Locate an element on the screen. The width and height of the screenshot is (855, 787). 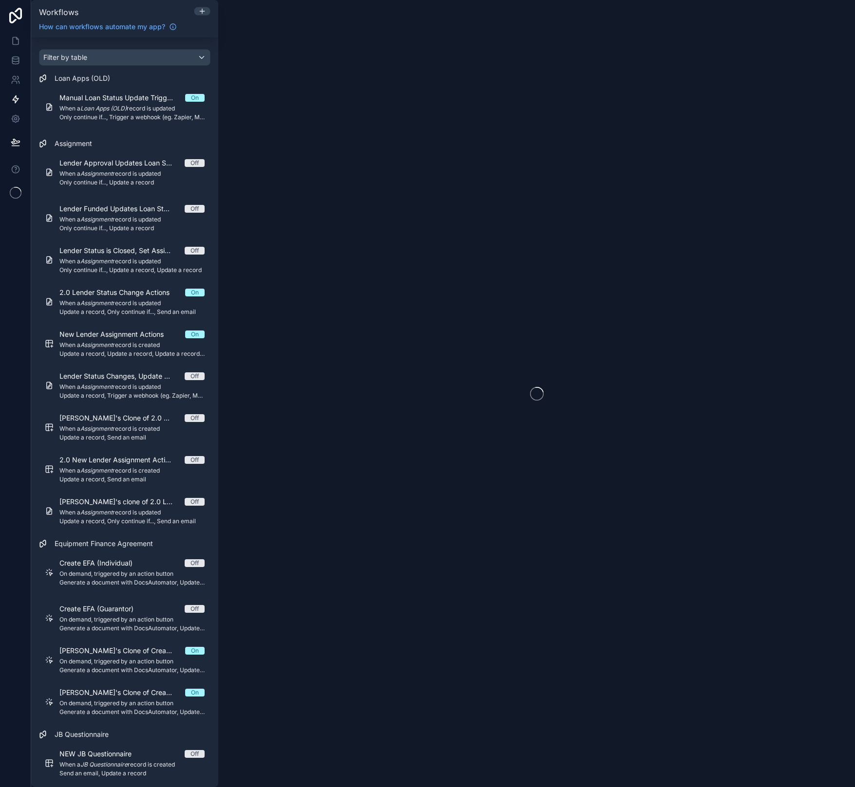
div: scrollable content is located at coordinates (125, 412).